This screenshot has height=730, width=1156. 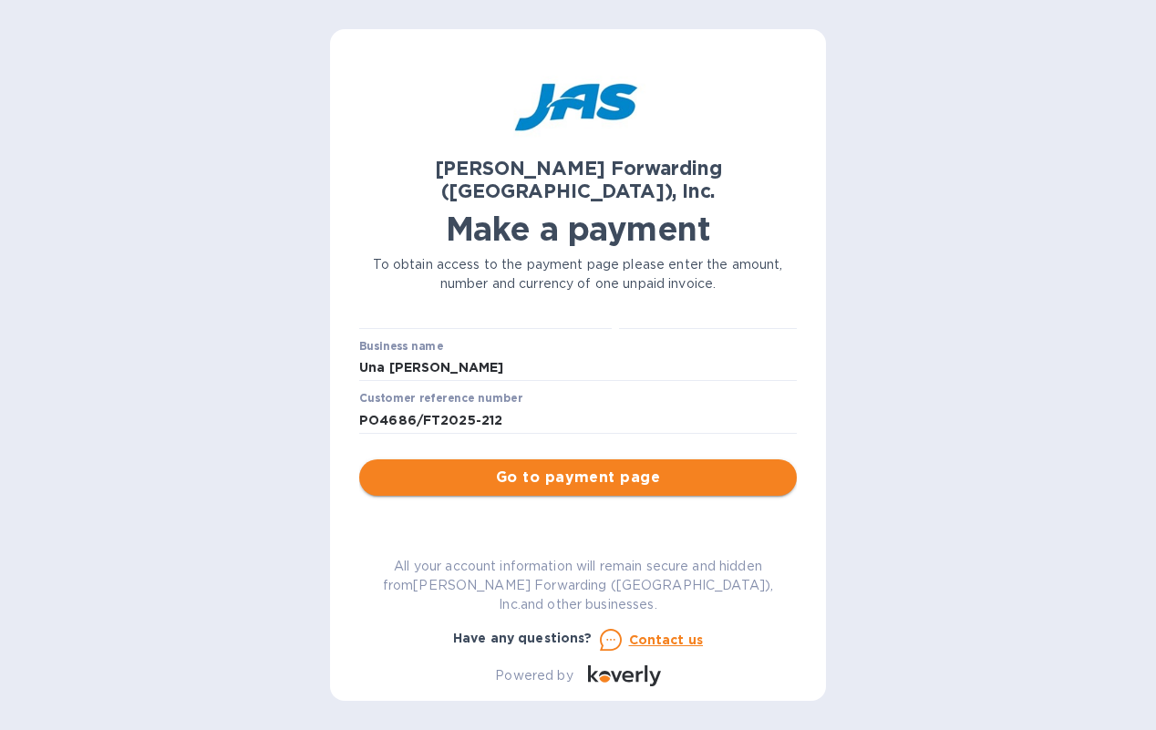 I want to click on input: Enter customer reference number, so click(x=578, y=420).